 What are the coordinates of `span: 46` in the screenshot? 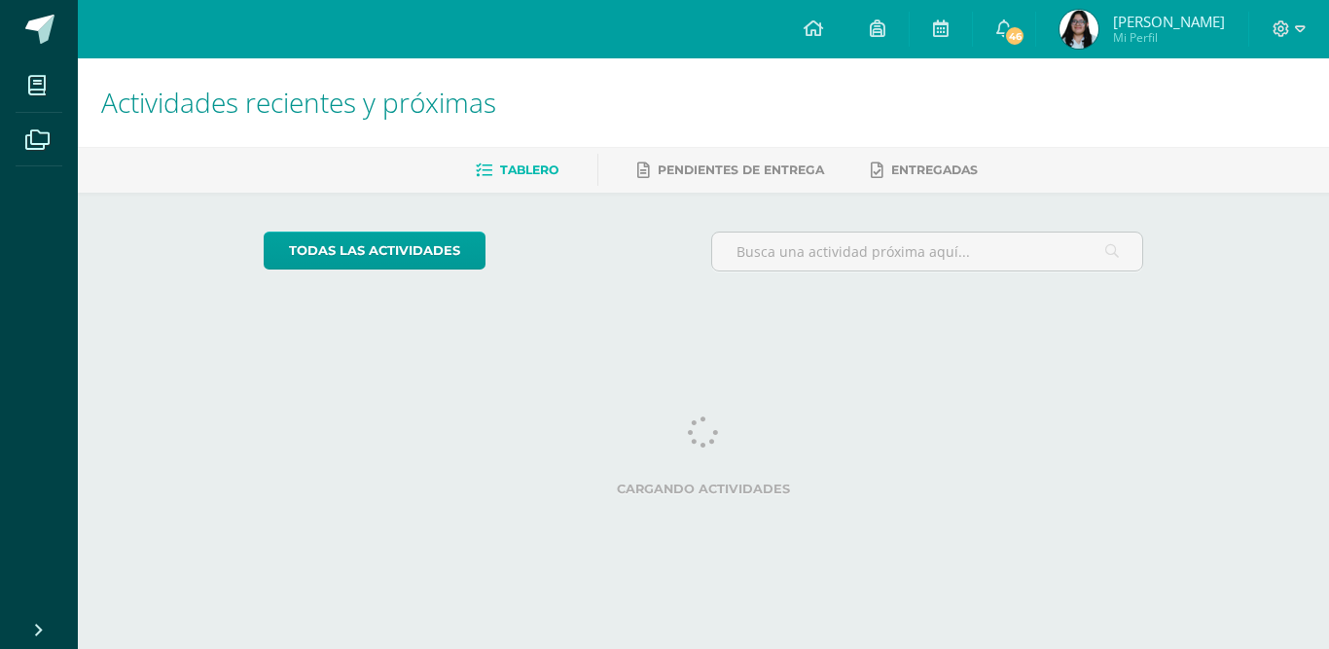 It's located at (1015, 36).